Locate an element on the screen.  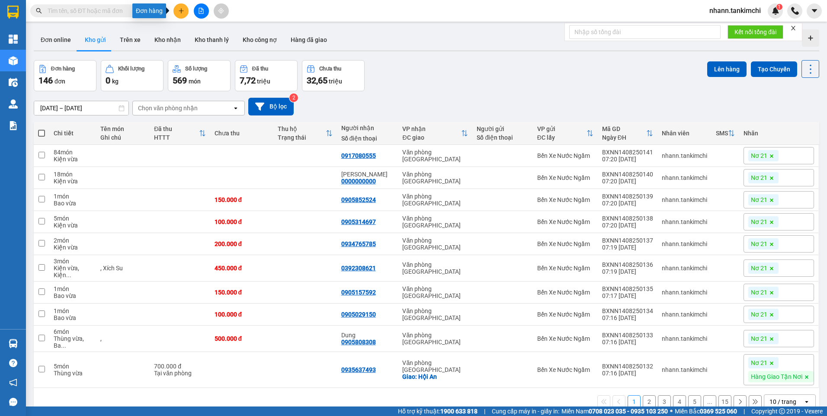
strong: 1900 633 818 is located at coordinates (459, 411).